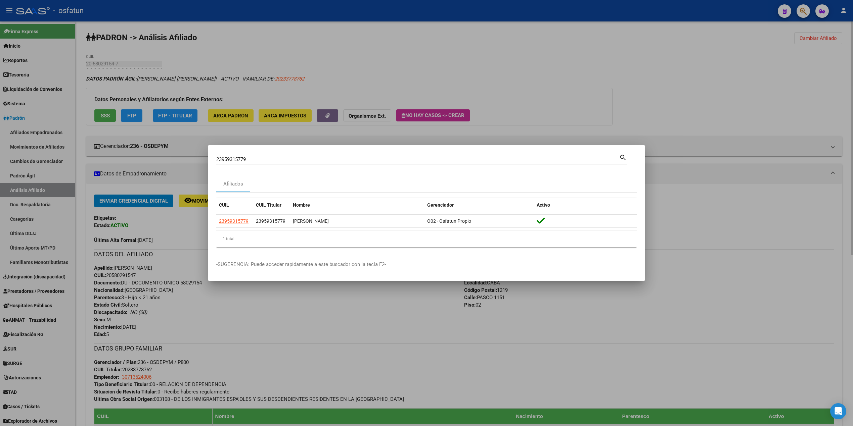 The image size is (853, 426). I want to click on datatable-header-cell: Activo, so click(585, 205).